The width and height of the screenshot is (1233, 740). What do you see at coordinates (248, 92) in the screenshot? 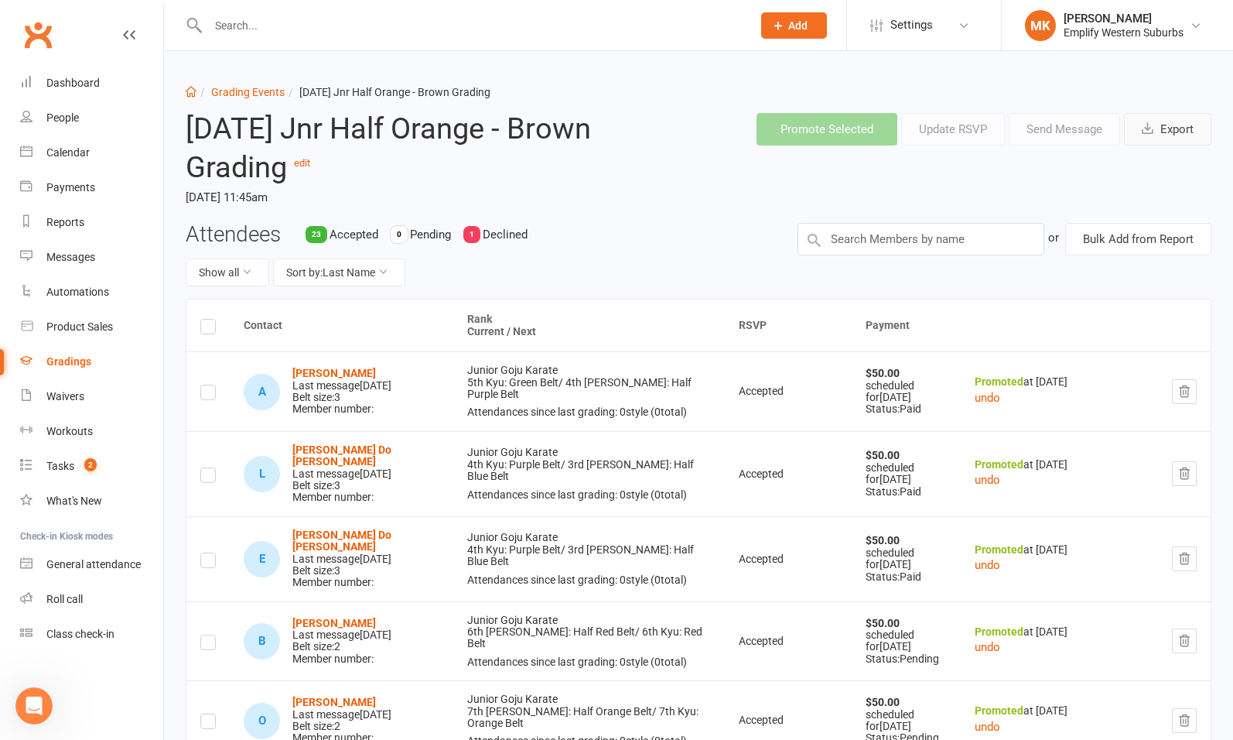
I see `a: Grading Events` at bounding box center [248, 92].